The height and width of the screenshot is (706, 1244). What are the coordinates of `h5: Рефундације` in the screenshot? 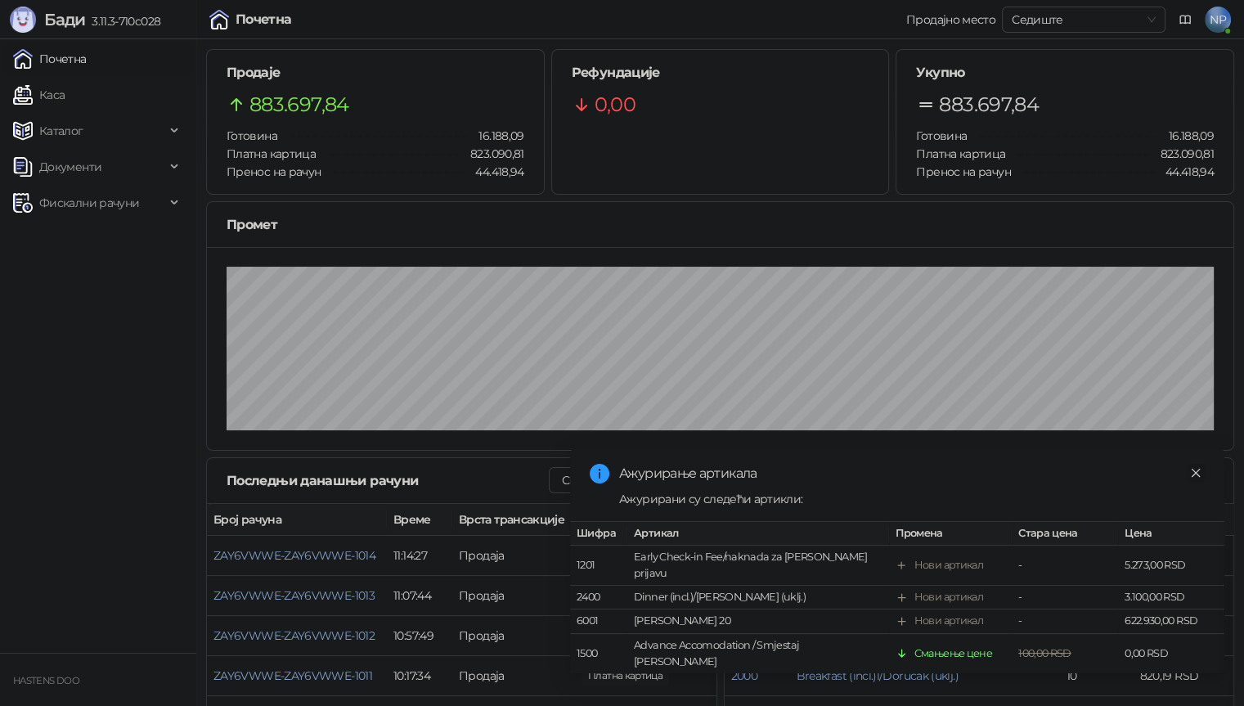 It's located at (720, 73).